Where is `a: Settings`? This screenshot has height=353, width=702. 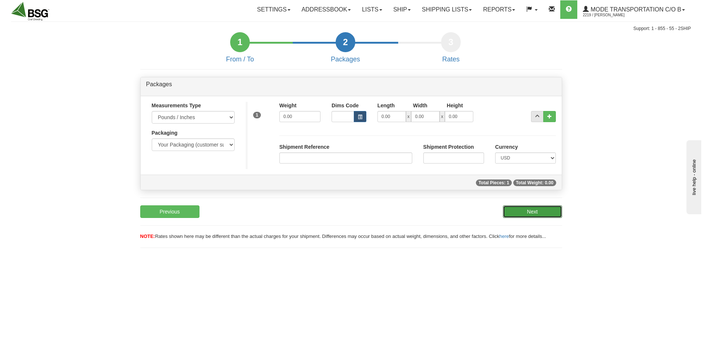
a: Settings is located at coordinates (274, 10).